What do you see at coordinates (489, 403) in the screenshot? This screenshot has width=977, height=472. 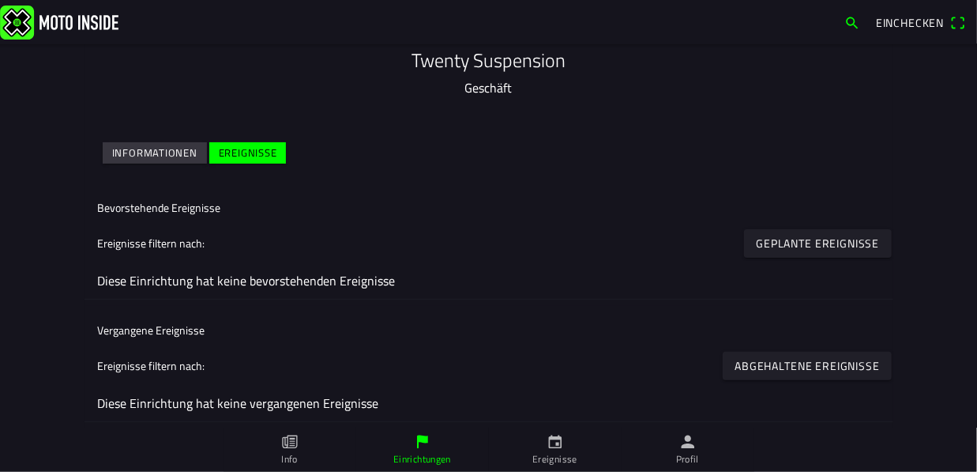 I see `ion-label: Diese Einrichtung hat keine vergangenen Ereignisse` at bounding box center [489, 403].